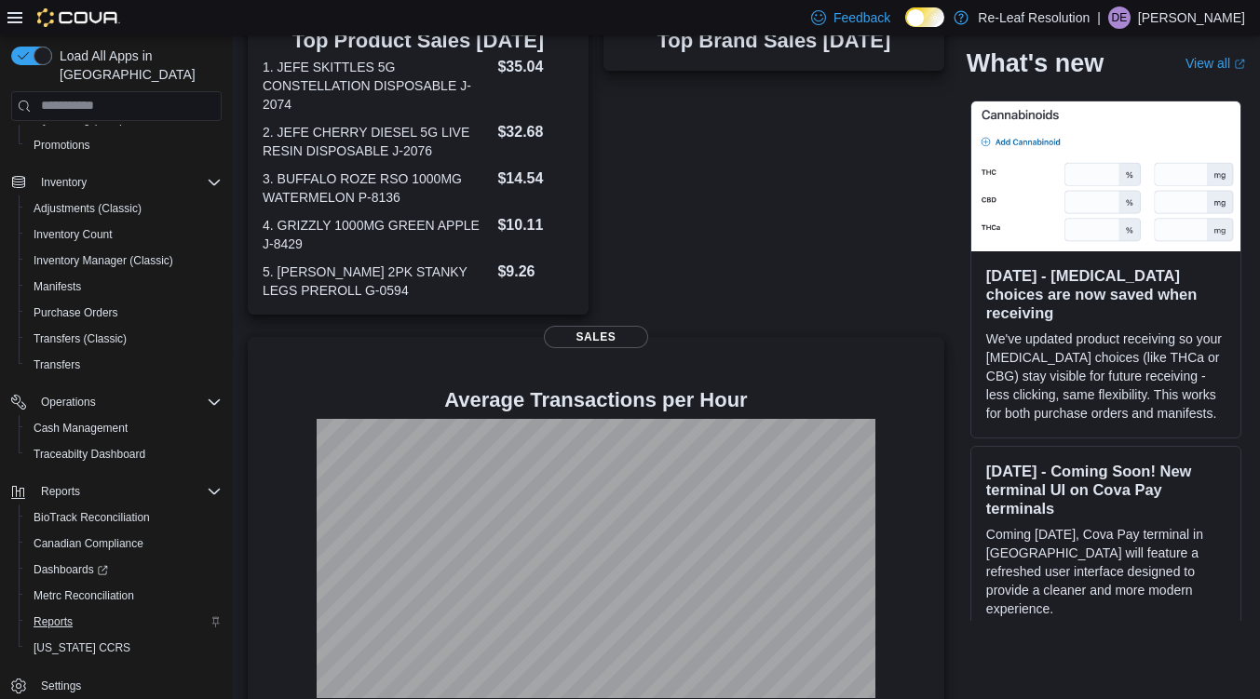 Image resolution: width=1260 pixels, height=699 pixels. What do you see at coordinates (376, 86) in the screenshot?
I see `dt: 1. JEFE SKITTLES 5G CONSTELLATION DISPOSABLE J-2074` at bounding box center [376, 86].